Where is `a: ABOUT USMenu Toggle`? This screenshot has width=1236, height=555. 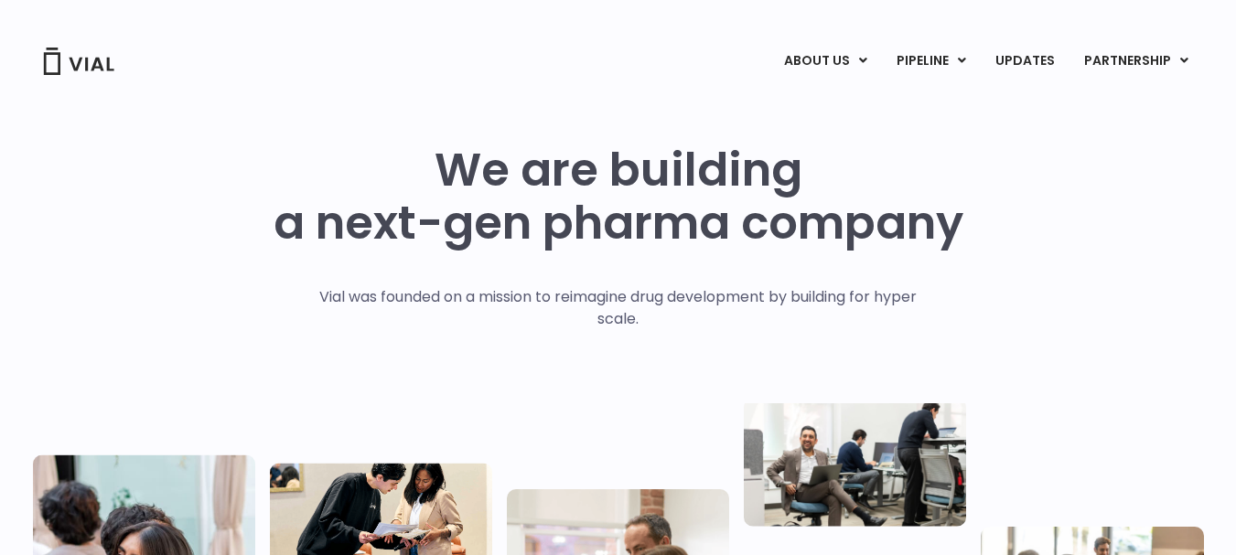 a: ABOUT USMenu Toggle is located at coordinates (825, 61).